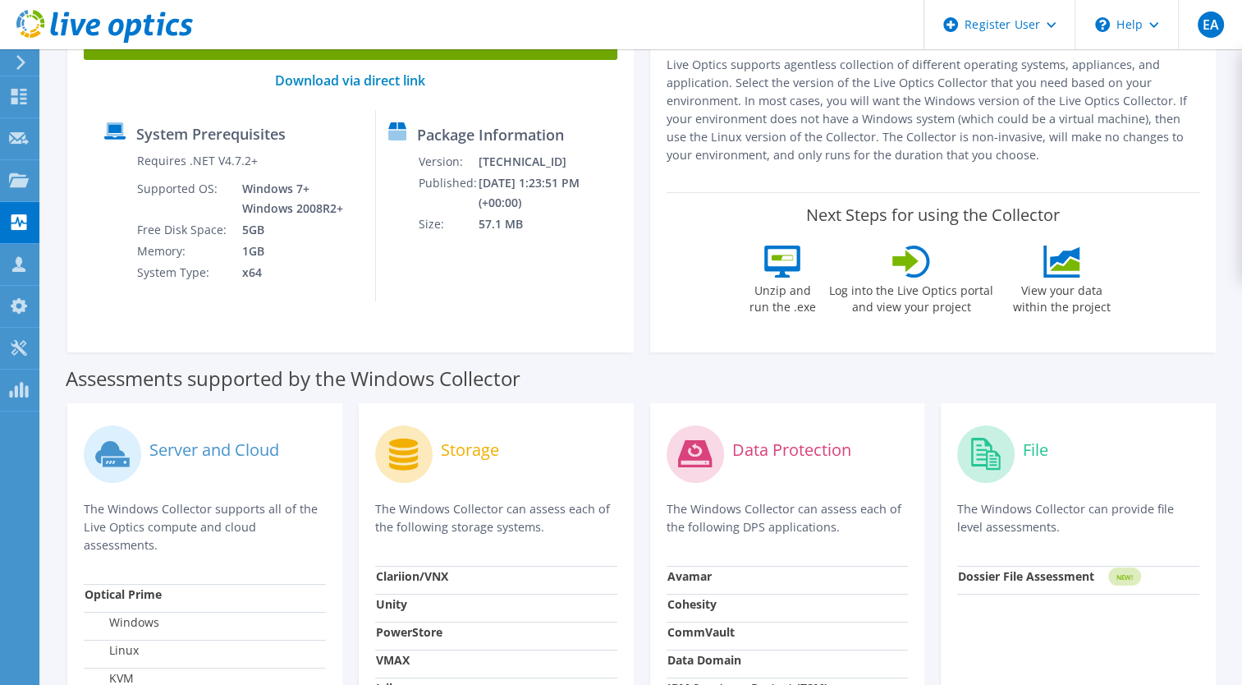 The height and width of the screenshot is (685, 1242). Describe the element at coordinates (288, 199) in the screenshot. I see `td: Windows 7+ Windows 2008R2+` at that location.